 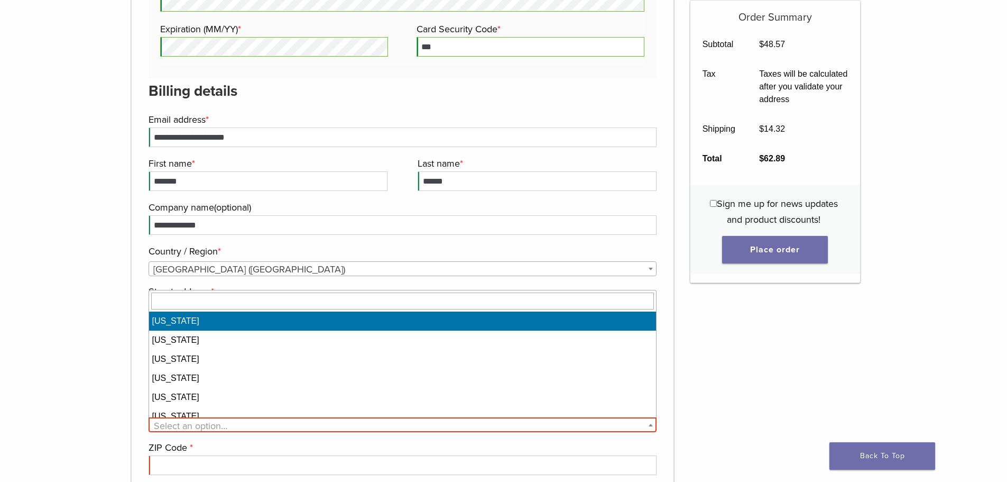 I want to click on span: State, so click(x=403, y=425).